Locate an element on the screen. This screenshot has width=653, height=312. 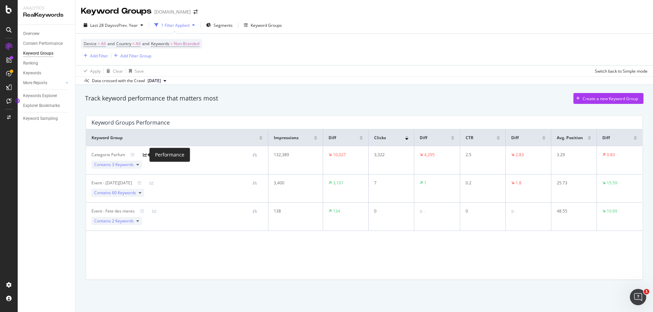
div: Explorer Bookmarks is located at coordinates (41, 106).